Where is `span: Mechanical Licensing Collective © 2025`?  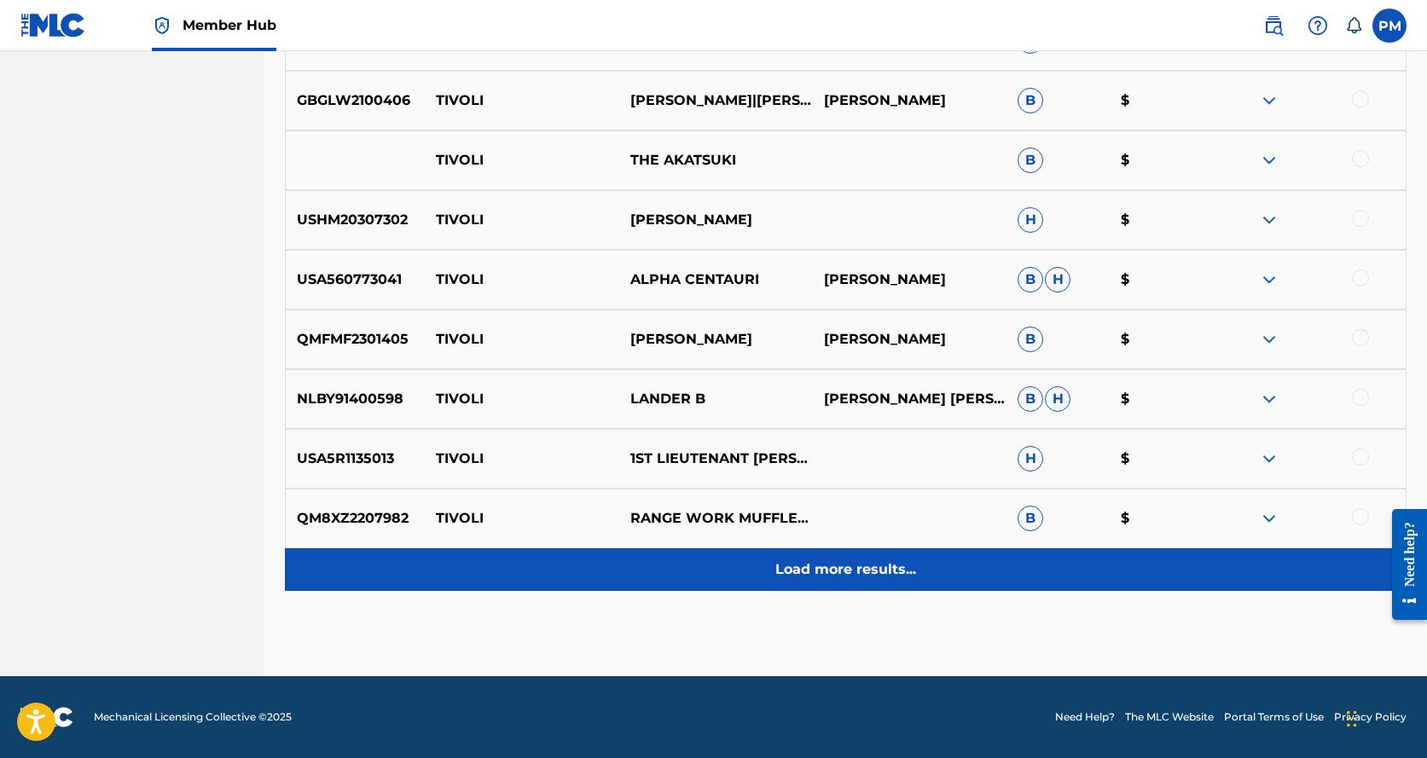 span: Mechanical Licensing Collective © 2025 is located at coordinates (193, 717).